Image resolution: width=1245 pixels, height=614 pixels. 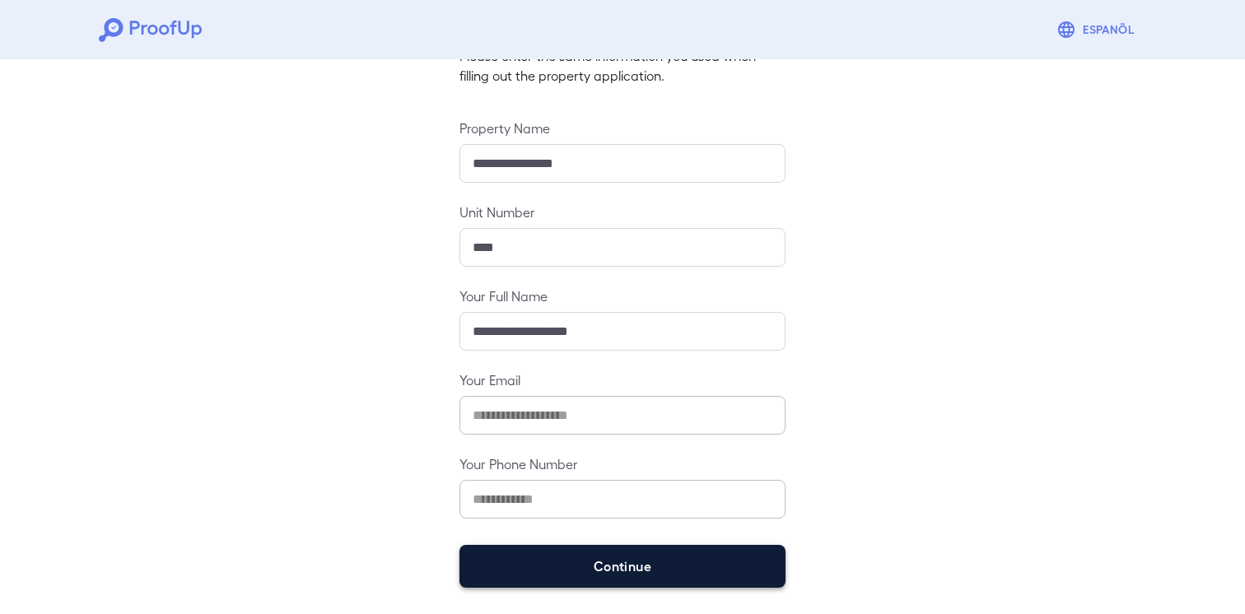 I want to click on label: Your Full Name, so click(x=623, y=296).